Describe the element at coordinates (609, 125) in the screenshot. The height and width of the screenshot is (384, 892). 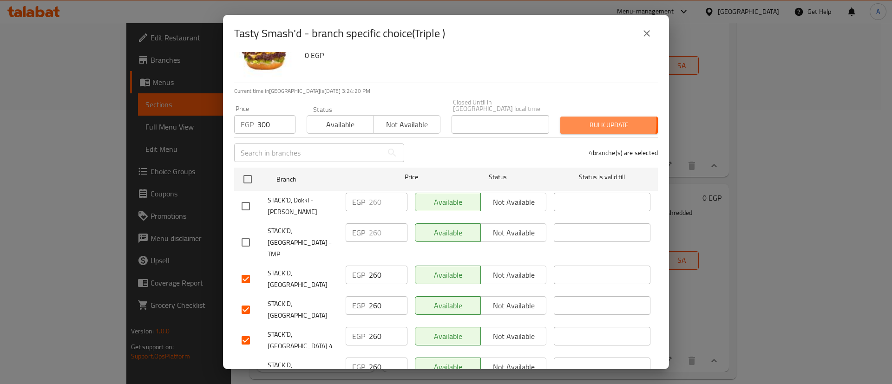
I see `span: Bulk update` at that location.